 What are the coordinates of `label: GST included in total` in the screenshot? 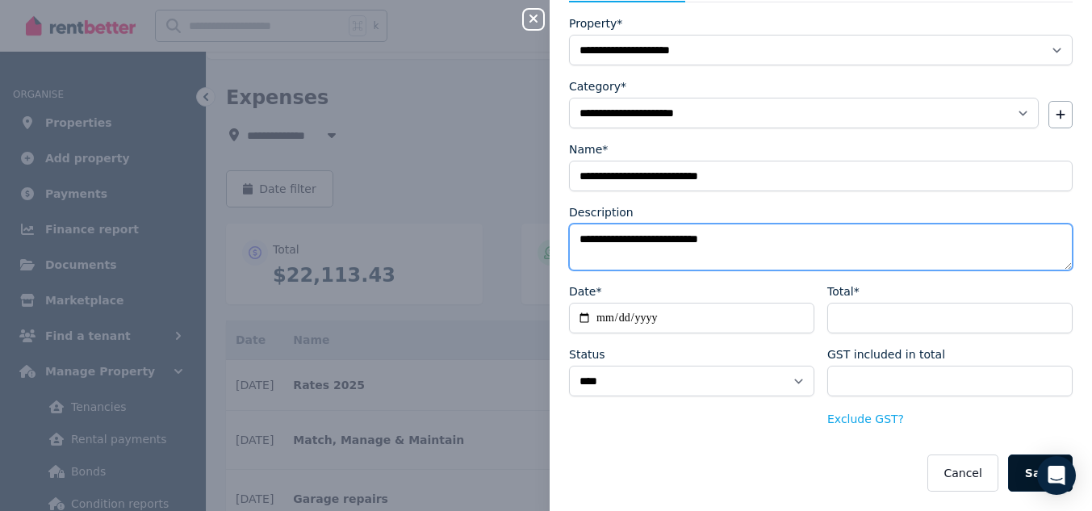 It's located at (886, 354).